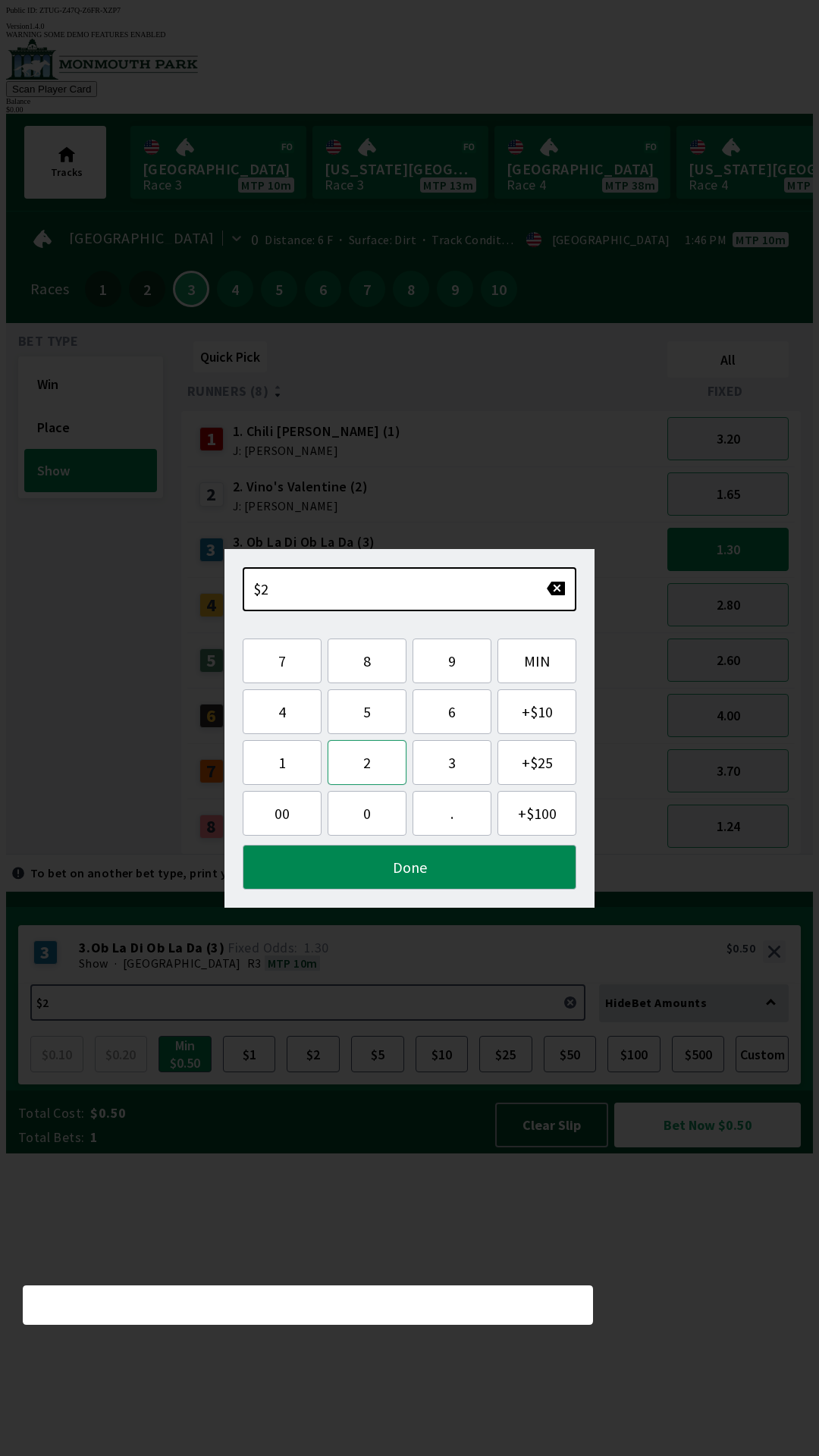 The image size is (819, 1456). I want to click on span: $2, so click(261, 589).